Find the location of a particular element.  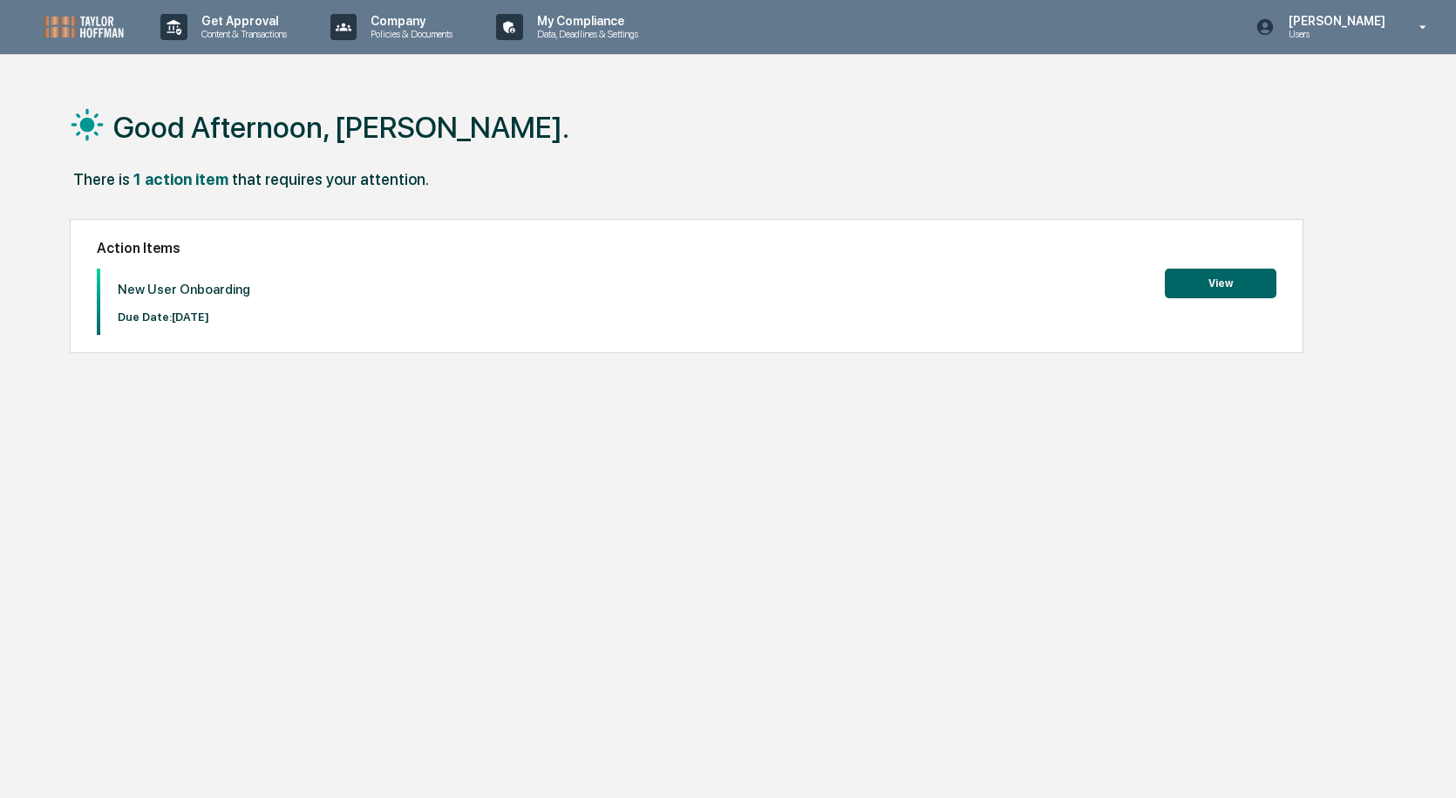

div: 1 action item is located at coordinates (181, 179).